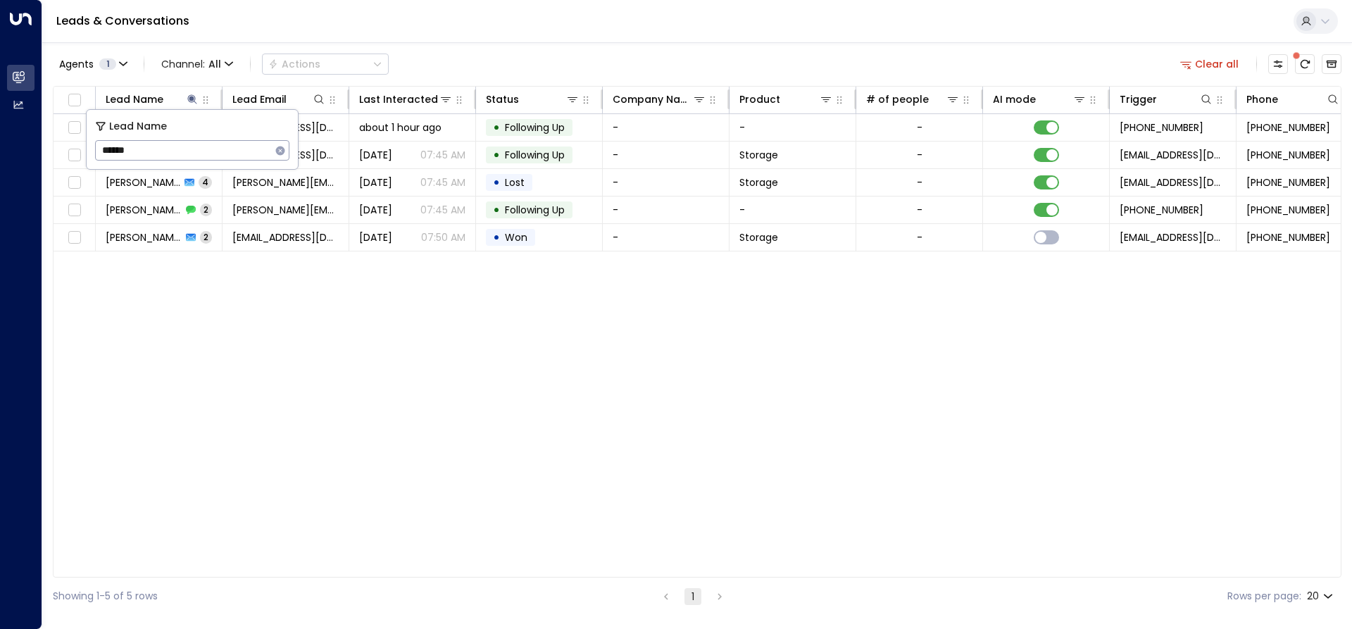  I want to click on span: There are new threads available. Refresh the grid to view the latest updates., so click(1305, 64).